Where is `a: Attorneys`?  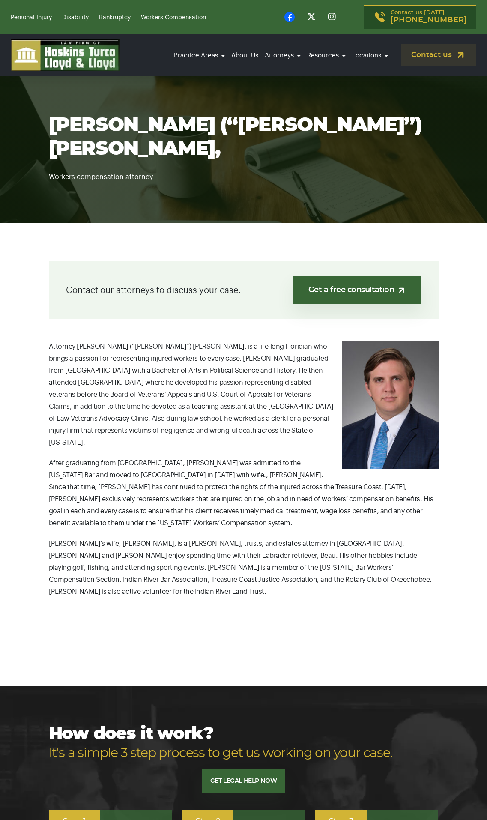 a: Attorneys is located at coordinates (283, 55).